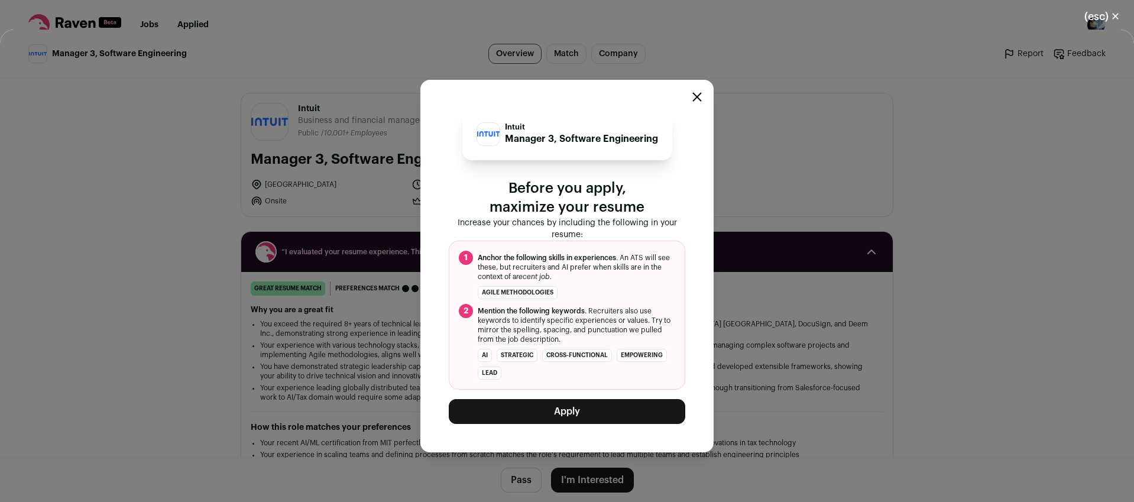  Describe the element at coordinates (531, 311) in the screenshot. I see `span: Mention the following keywords` at that location.